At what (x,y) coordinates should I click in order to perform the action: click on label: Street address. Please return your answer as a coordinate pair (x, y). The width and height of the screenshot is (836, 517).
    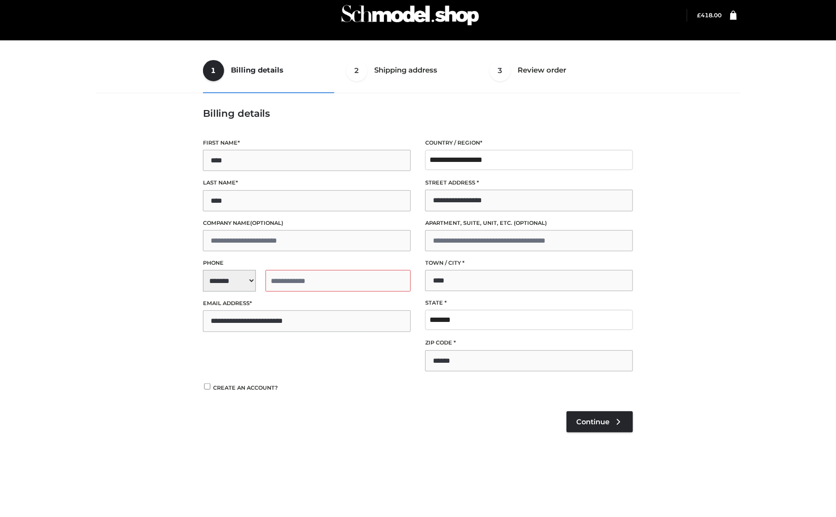
    Looking at the image, I should click on (529, 183).